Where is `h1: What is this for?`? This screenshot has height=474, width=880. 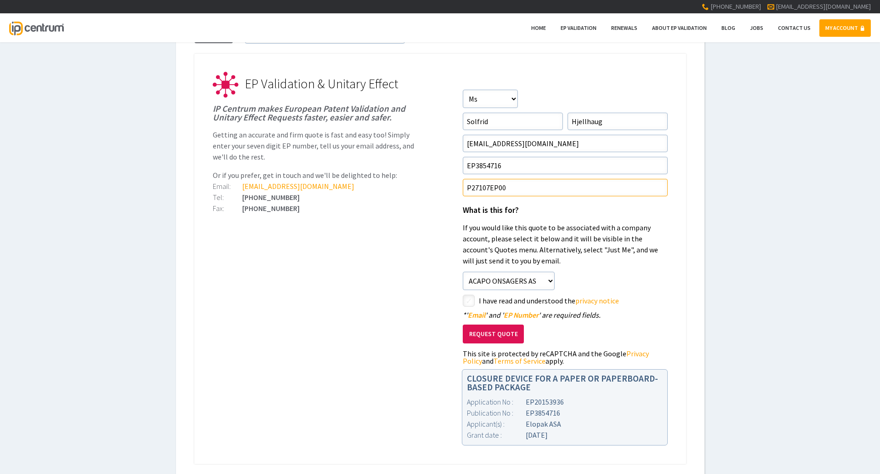
h1: What is this for? is located at coordinates (565, 210).